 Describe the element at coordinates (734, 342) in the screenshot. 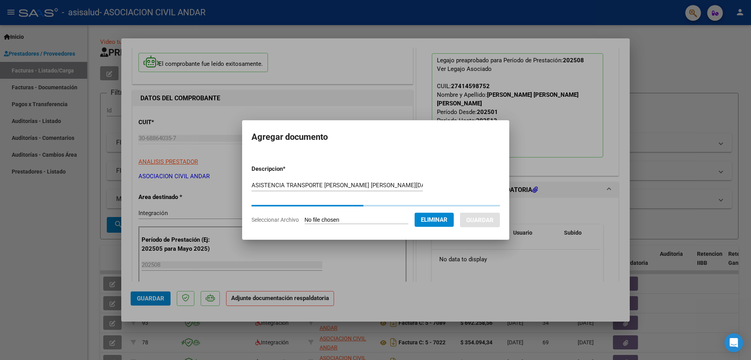

I see `div: Open Intercom Messenger` at that location.